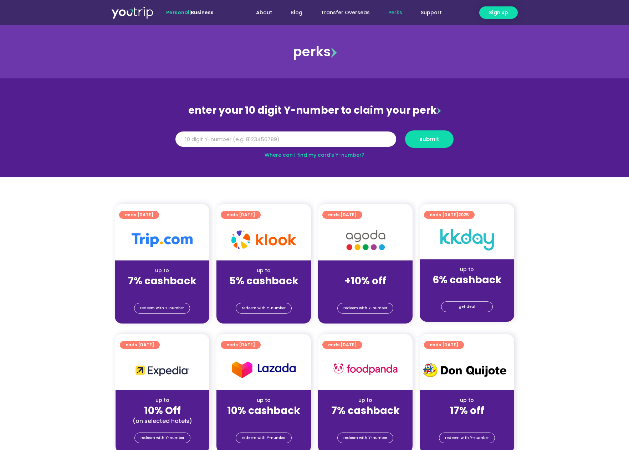 This screenshot has width=629, height=450. What do you see at coordinates (314, 155) in the screenshot?
I see `a: Where can I find my card’s Y-number?` at bounding box center [314, 155].